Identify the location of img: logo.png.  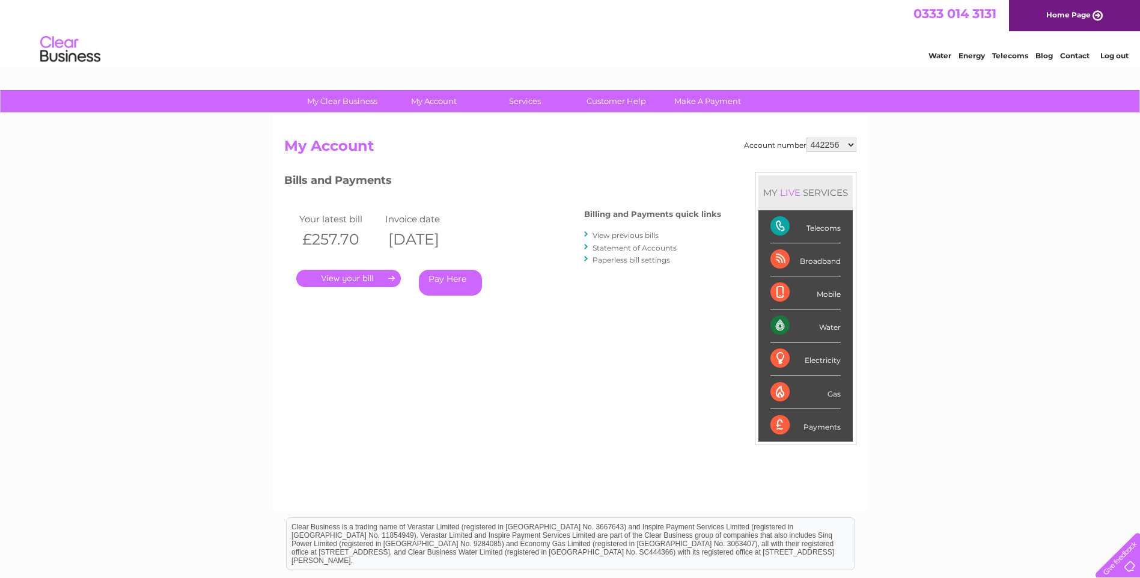
(70, 49).